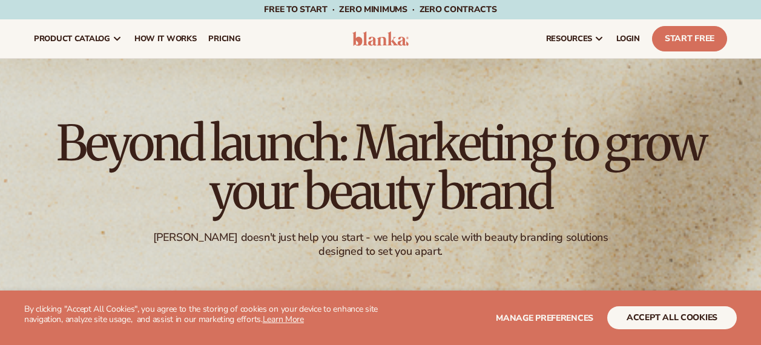 The height and width of the screenshot is (345, 761). What do you see at coordinates (628, 39) in the screenshot?
I see `span: LOGIN` at bounding box center [628, 39].